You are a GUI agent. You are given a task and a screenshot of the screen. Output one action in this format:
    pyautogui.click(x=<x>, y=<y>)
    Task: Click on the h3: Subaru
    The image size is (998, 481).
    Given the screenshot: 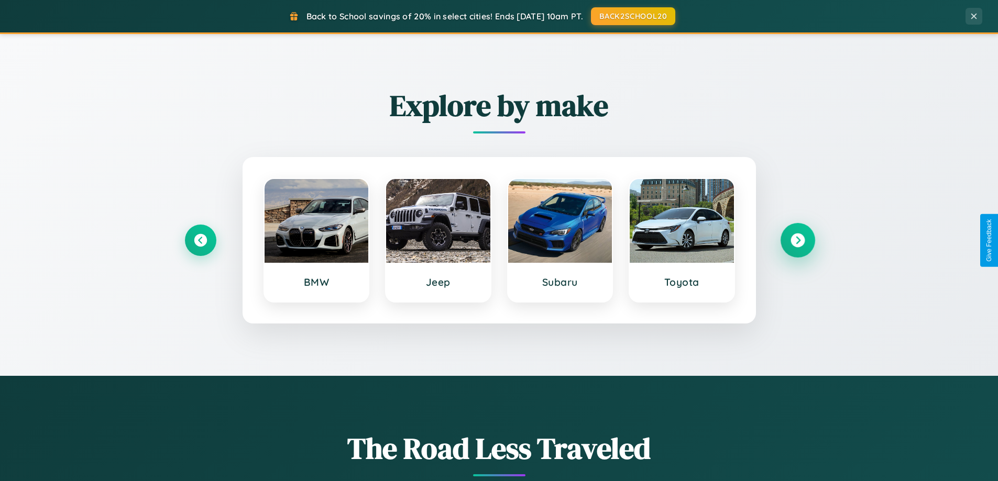 What is the action you would take?
    pyautogui.click(x=560, y=282)
    